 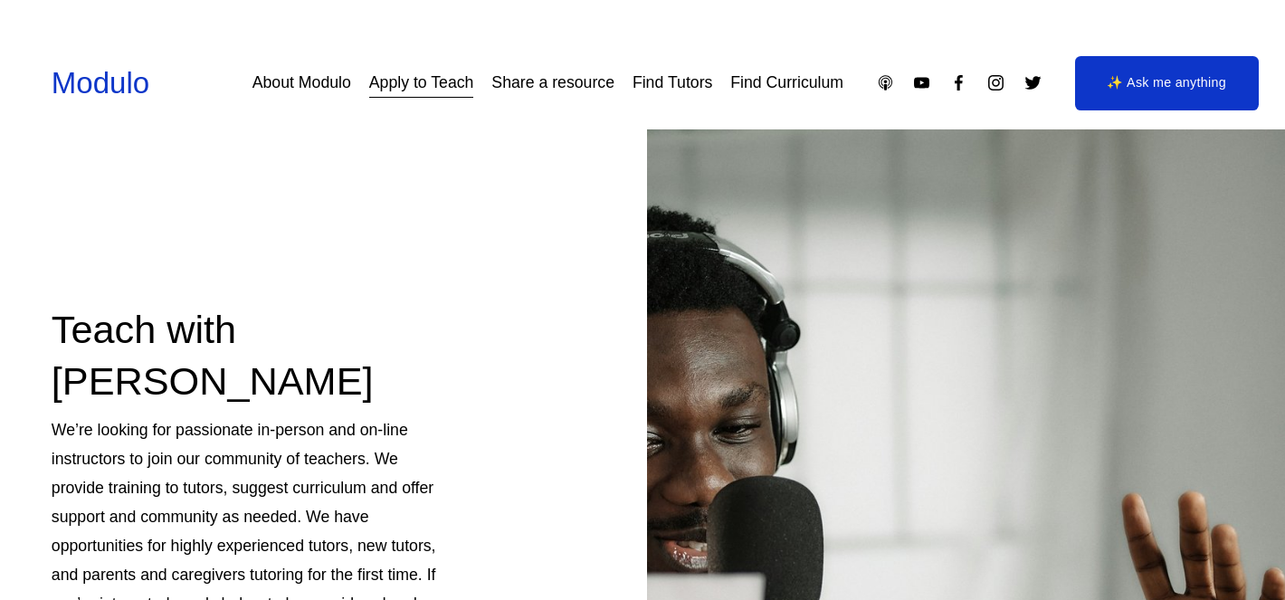 I want to click on a: Twitter, so click(x=1033, y=82).